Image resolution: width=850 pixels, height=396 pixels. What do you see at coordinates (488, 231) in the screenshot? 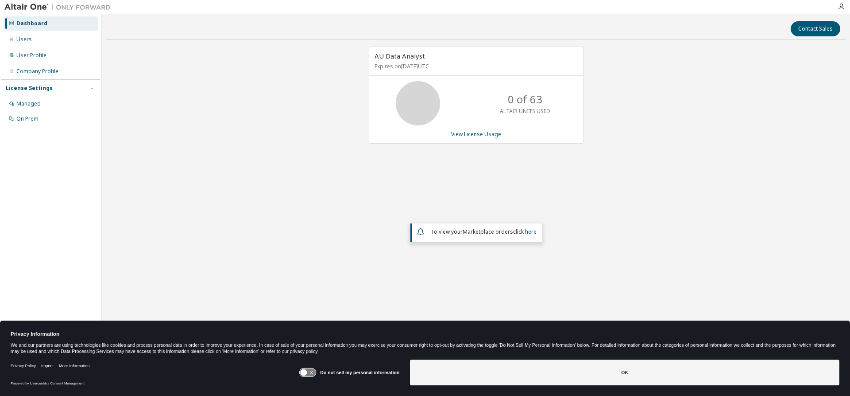
I see `em: Marketplace orders` at bounding box center [488, 231].